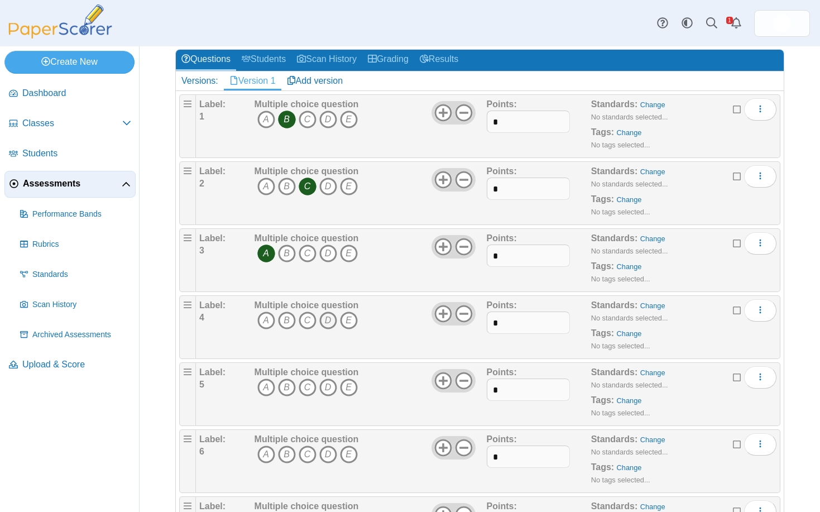 This screenshot has height=512, width=820. What do you see at coordinates (388, 60) in the screenshot?
I see `a: Grading` at bounding box center [388, 60].